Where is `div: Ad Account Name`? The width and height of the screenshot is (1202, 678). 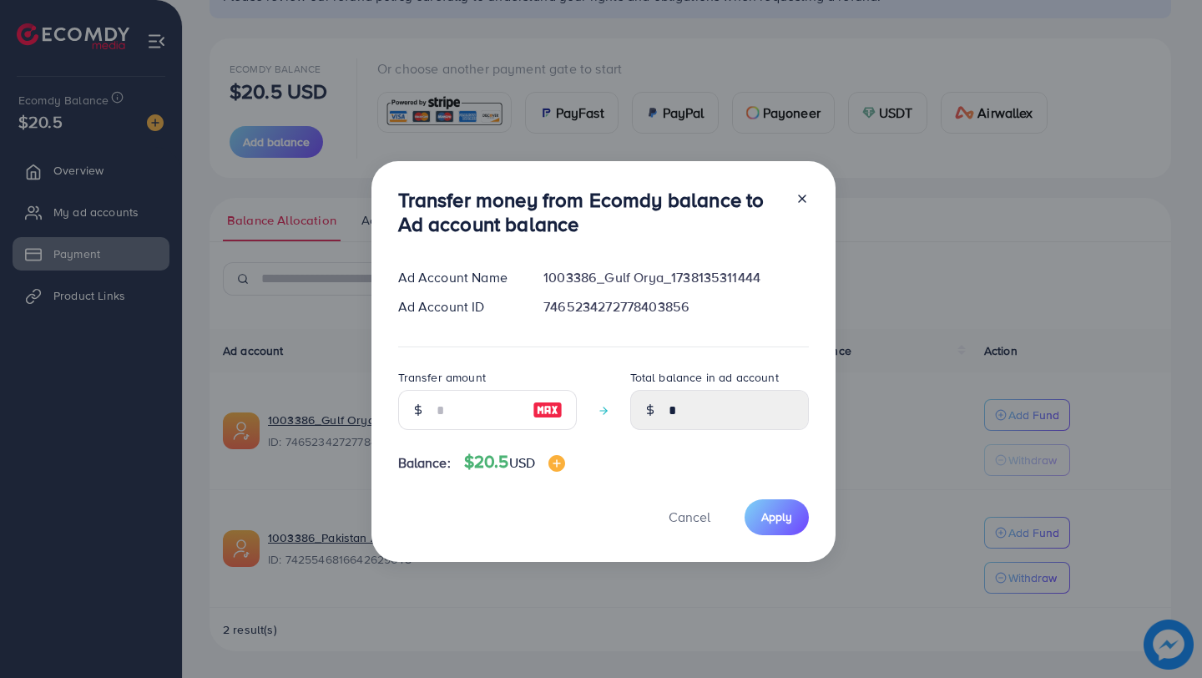 div: Ad Account Name is located at coordinates (457, 277).